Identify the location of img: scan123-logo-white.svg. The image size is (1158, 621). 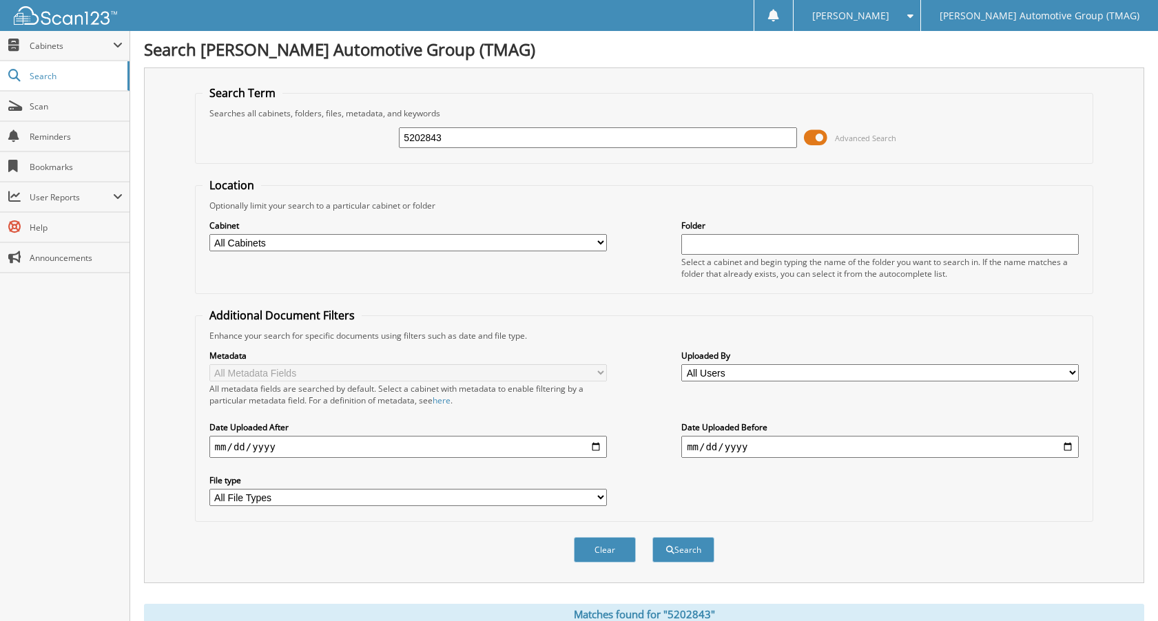
(65, 15).